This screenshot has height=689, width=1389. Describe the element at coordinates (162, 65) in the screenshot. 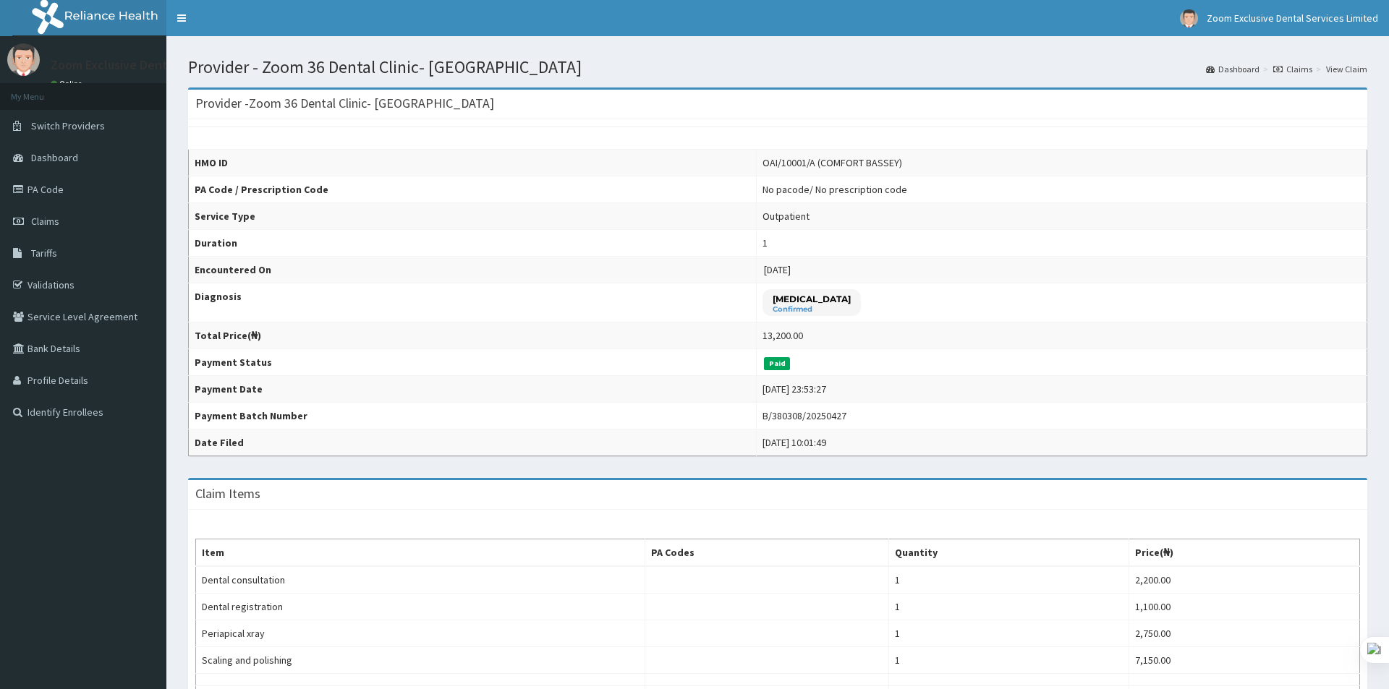

I see `p: Zoom Exclusive Dental Services Limited` at that location.